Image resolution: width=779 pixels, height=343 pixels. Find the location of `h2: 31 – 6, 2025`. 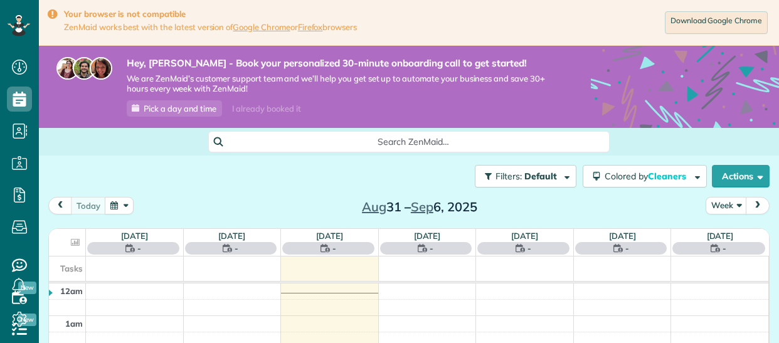

h2: 31 – 6, 2025 is located at coordinates (420, 207).